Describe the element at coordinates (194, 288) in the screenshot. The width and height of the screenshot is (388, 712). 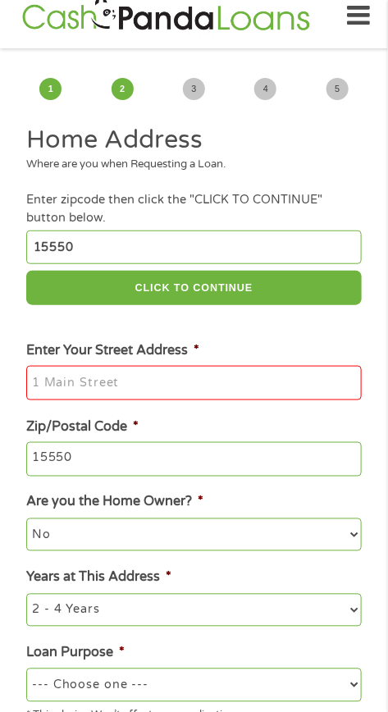
I see `button: CLICK TO CONTINUE` at that location.